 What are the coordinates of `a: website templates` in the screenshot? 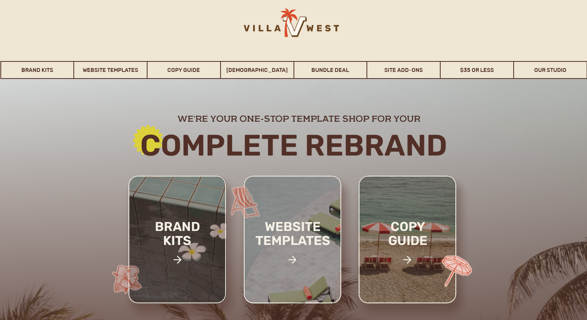 It's located at (293, 242).